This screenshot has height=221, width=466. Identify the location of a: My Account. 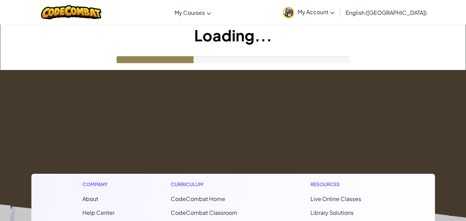
(309, 12).